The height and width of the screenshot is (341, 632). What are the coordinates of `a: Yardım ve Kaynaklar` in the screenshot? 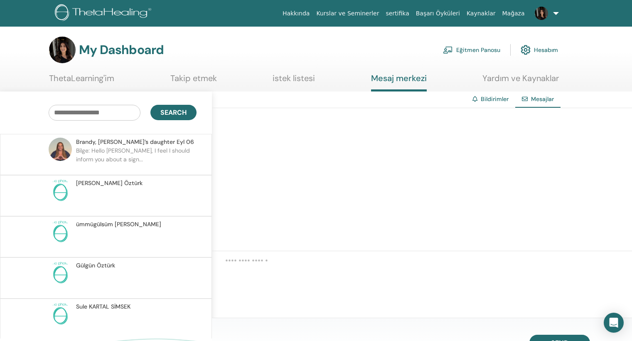 It's located at (520, 81).